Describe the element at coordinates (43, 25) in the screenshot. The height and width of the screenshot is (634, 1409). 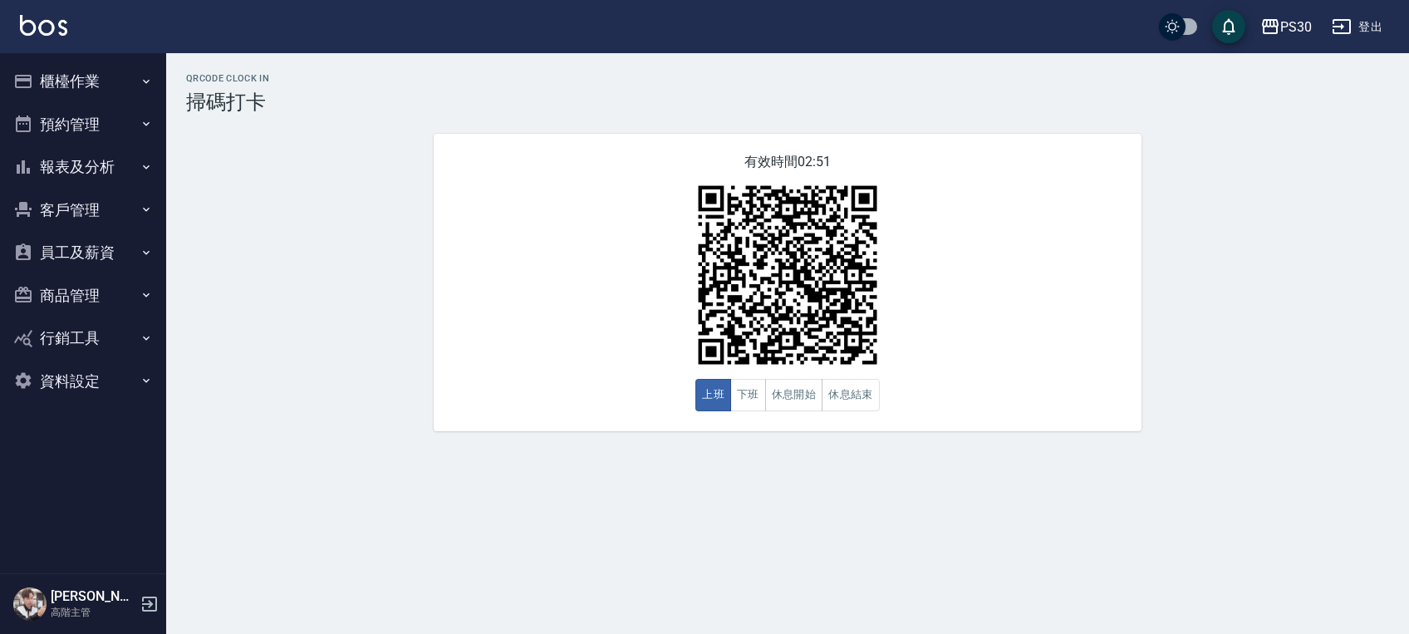
I see `img: Logo` at that location.